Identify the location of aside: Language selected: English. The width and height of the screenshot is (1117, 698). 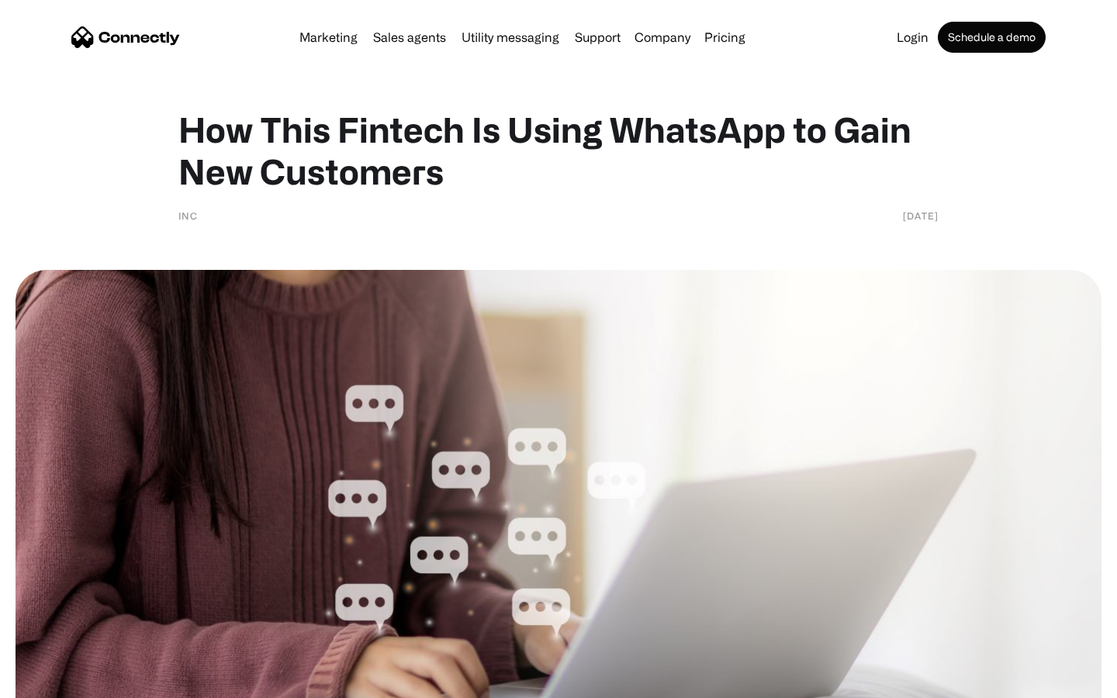
(54, 682).